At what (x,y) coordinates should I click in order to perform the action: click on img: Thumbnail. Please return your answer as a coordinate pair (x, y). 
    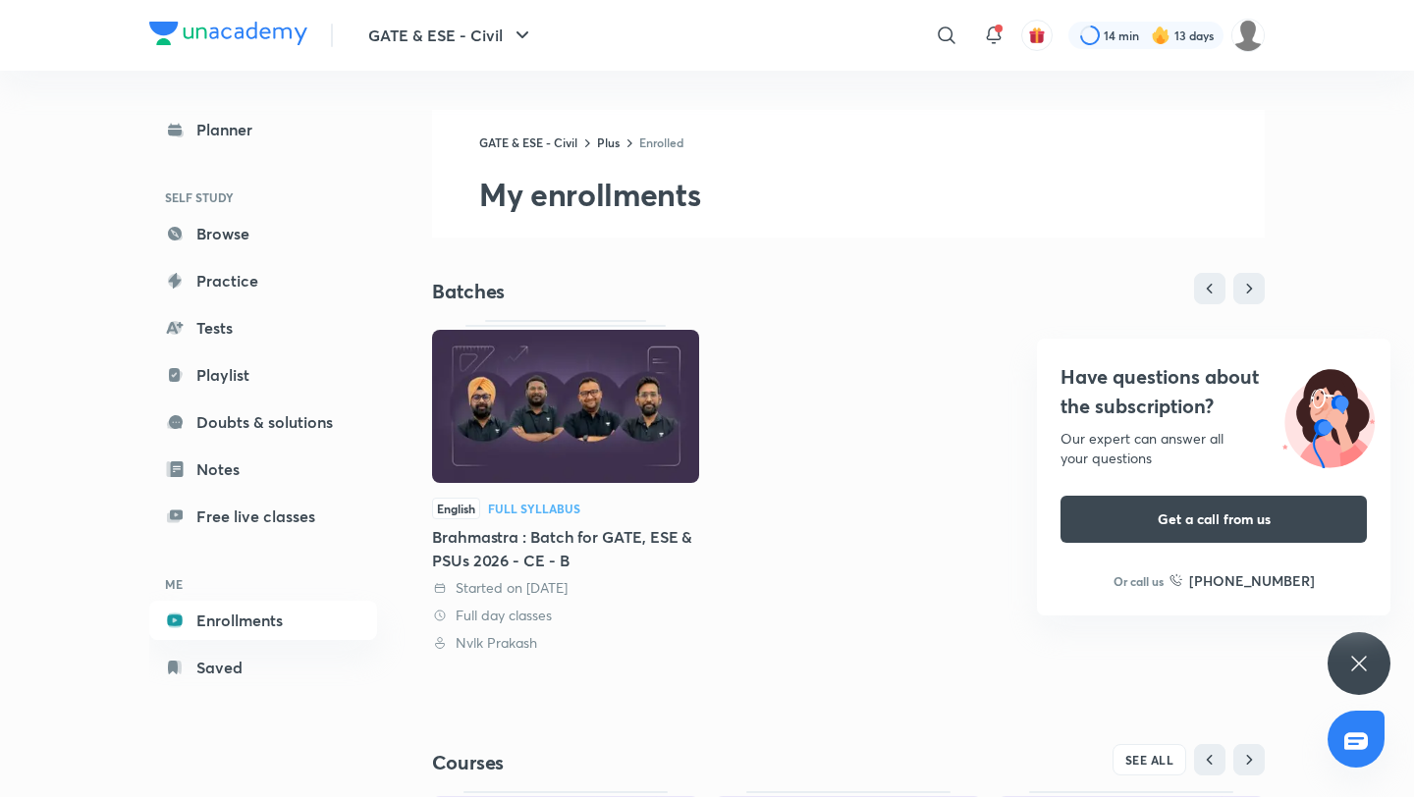
    Looking at the image, I should click on (566, 406).